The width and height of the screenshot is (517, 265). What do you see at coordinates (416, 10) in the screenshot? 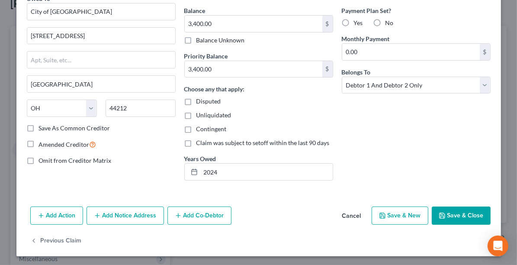
I see `label: Payment Plan Set?` at bounding box center [416, 10].